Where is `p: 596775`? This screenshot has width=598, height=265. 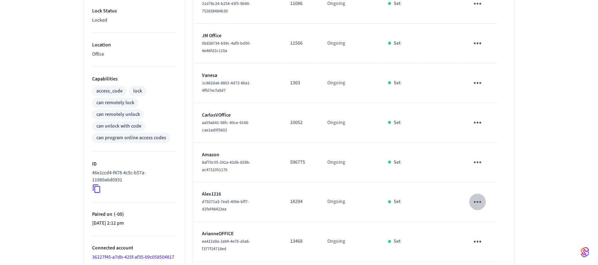
p: 596775 is located at coordinates (300, 162).